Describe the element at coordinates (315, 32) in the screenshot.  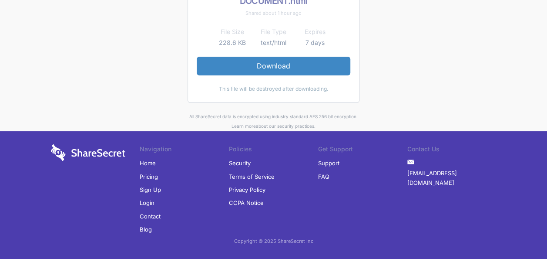
I see `th: Expires` at that location.